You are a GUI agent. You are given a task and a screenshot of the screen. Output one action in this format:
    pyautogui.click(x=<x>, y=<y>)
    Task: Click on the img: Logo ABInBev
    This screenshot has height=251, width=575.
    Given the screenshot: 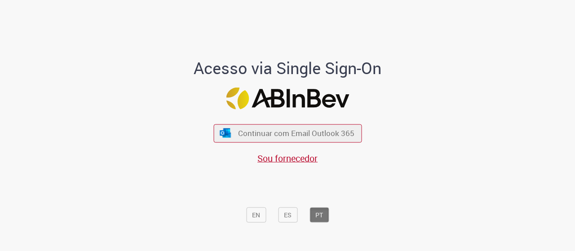 What is the action you would take?
    pyautogui.click(x=288, y=98)
    